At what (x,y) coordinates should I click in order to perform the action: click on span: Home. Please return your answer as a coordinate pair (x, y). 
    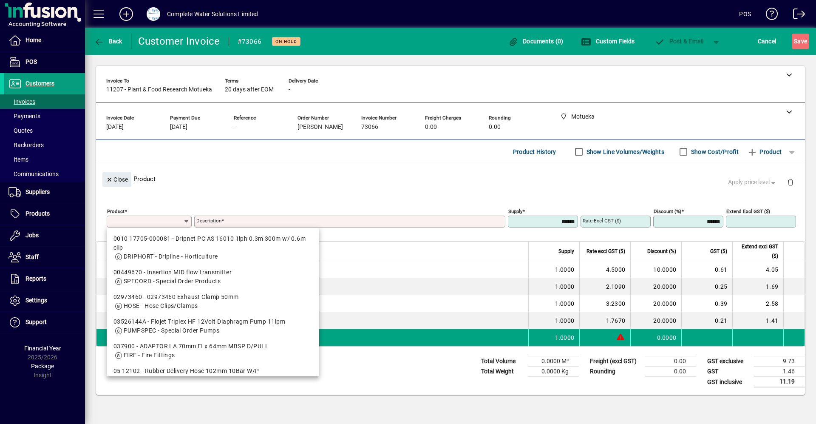
    Looking at the image, I should click on (33, 40).